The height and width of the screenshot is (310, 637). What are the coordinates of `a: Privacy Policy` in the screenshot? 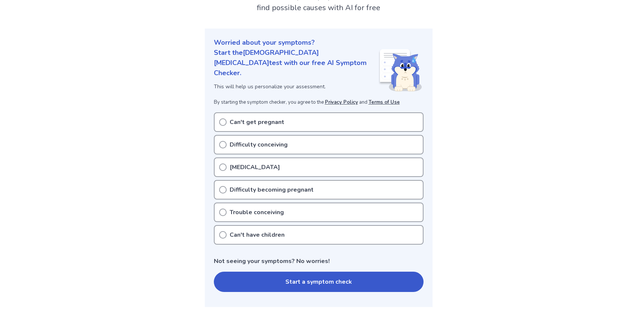 It's located at (341, 102).